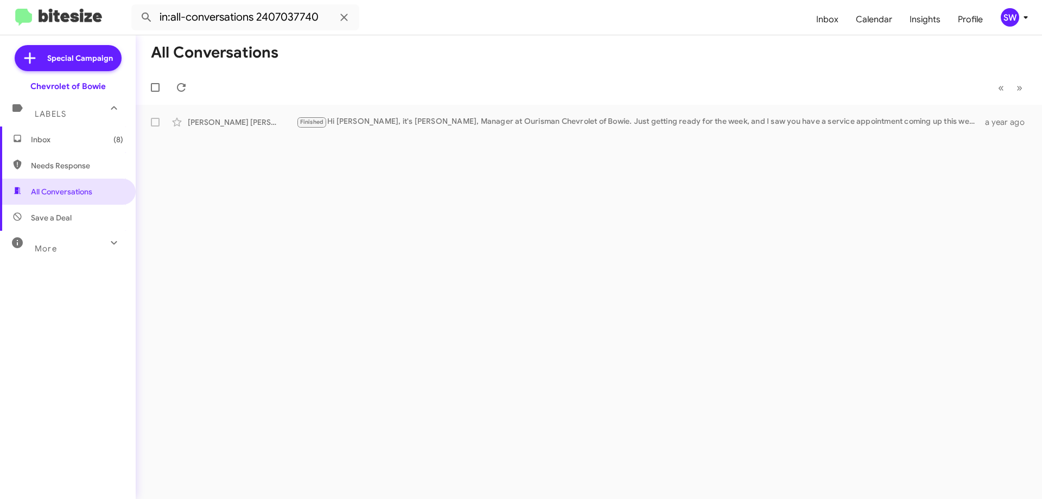 The width and height of the screenshot is (1042, 499). What do you see at coordinates (1020, 87) in the screenshot?
I see `button: Next` at bounding box center [1020, 87].